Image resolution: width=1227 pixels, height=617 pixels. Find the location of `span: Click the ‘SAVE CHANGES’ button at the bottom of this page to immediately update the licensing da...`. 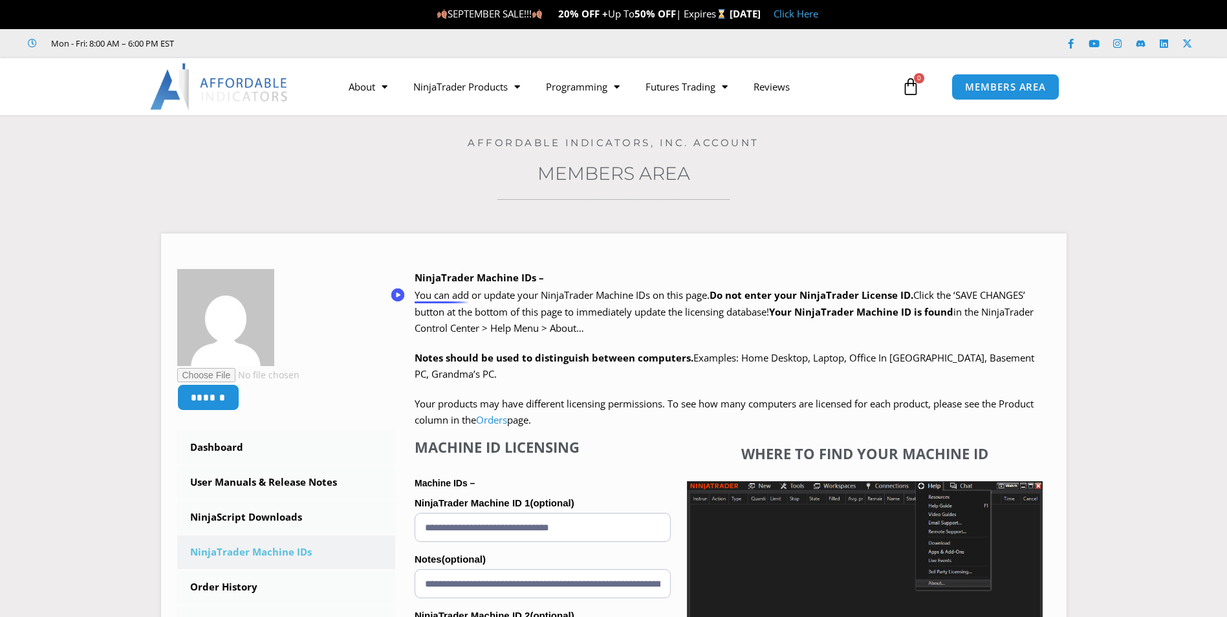

span: Click the ‘SAVE CHANGES’ button at the bottom of this page to immediately update the licensing da... is located at coordinates (724, 311).